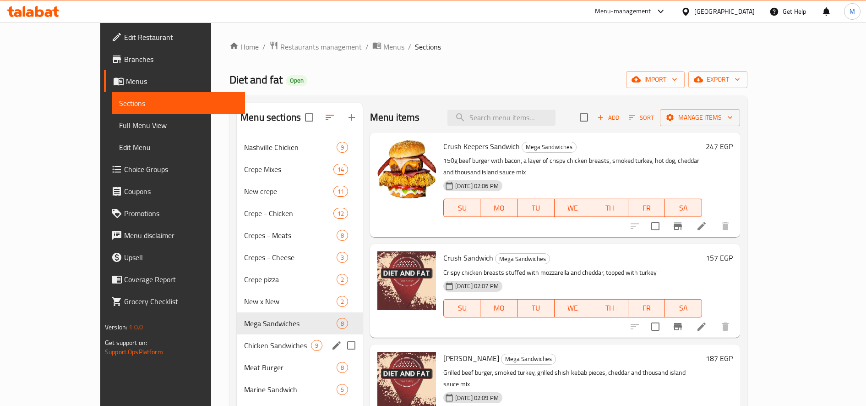 Image resolution: width=866 pixels, height=406 pixels. Describe the element at coordinates (175, 169) in the screenshot. I see `a: Choice Groups` at that location.